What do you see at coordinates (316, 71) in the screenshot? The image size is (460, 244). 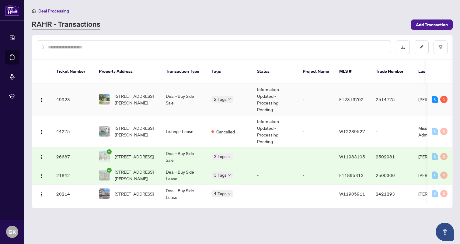 I see `th: Project Name` at bounding box center [316, 71].